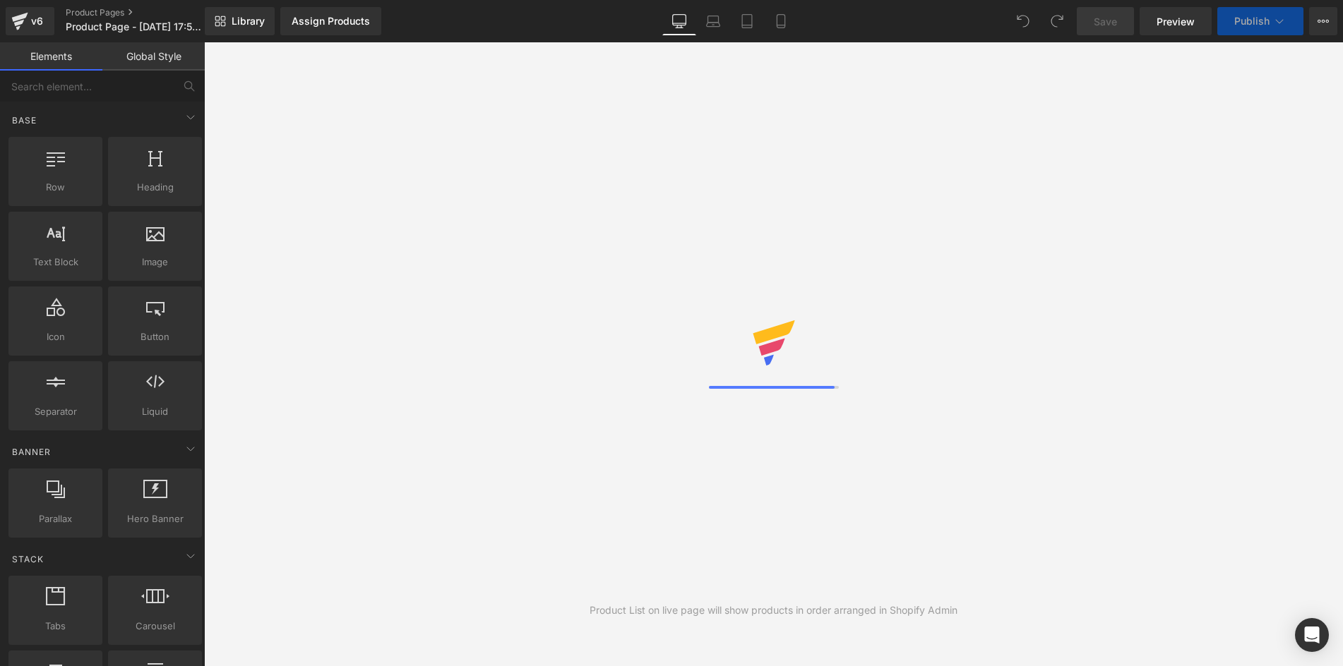  Describe the element at coordinates (37, 21) in the screenshot. I see `div: v6` at that location.